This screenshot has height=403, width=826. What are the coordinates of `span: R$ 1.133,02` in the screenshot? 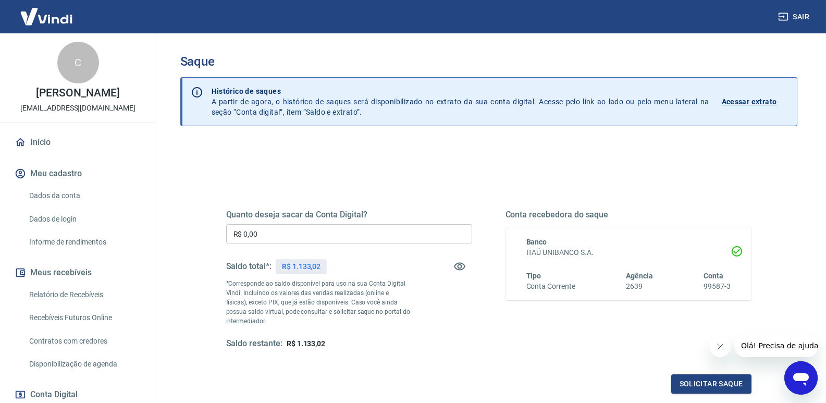 It's located at (306, 343).